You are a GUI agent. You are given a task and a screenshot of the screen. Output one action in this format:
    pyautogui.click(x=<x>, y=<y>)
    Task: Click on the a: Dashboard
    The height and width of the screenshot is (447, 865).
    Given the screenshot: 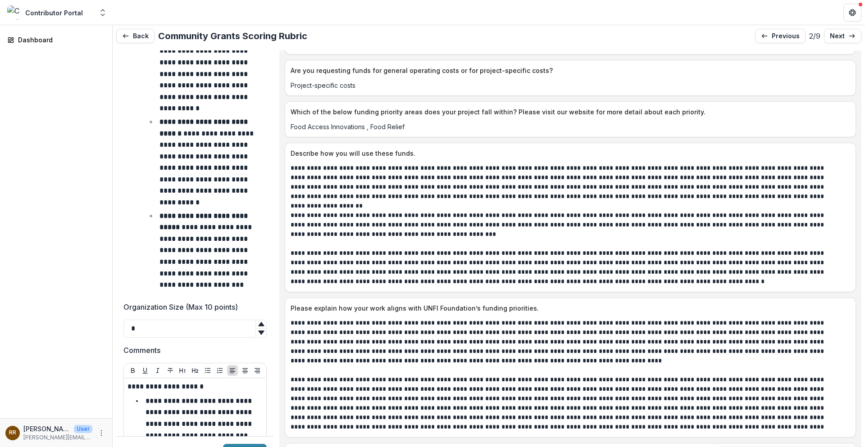 What is the action you would take?
    pyautogui.click(x=56, y=40)
    